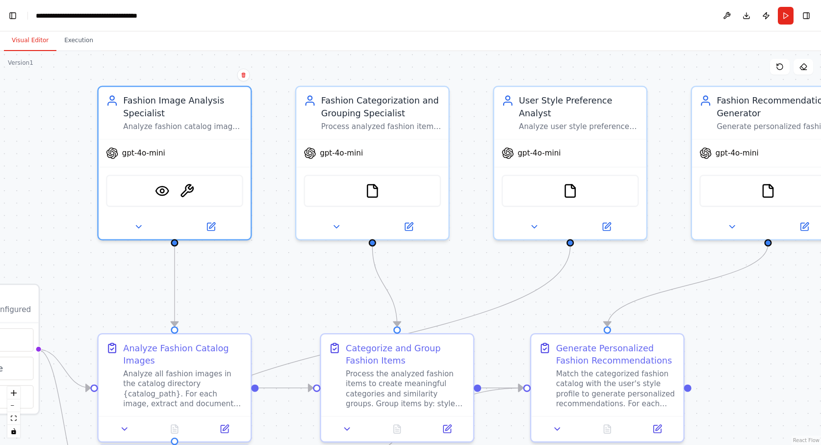 The width and height of the screenshot is (821, 445). I want to click on div: Generate Personalized Fashion Recommendations, so click(616, 354).